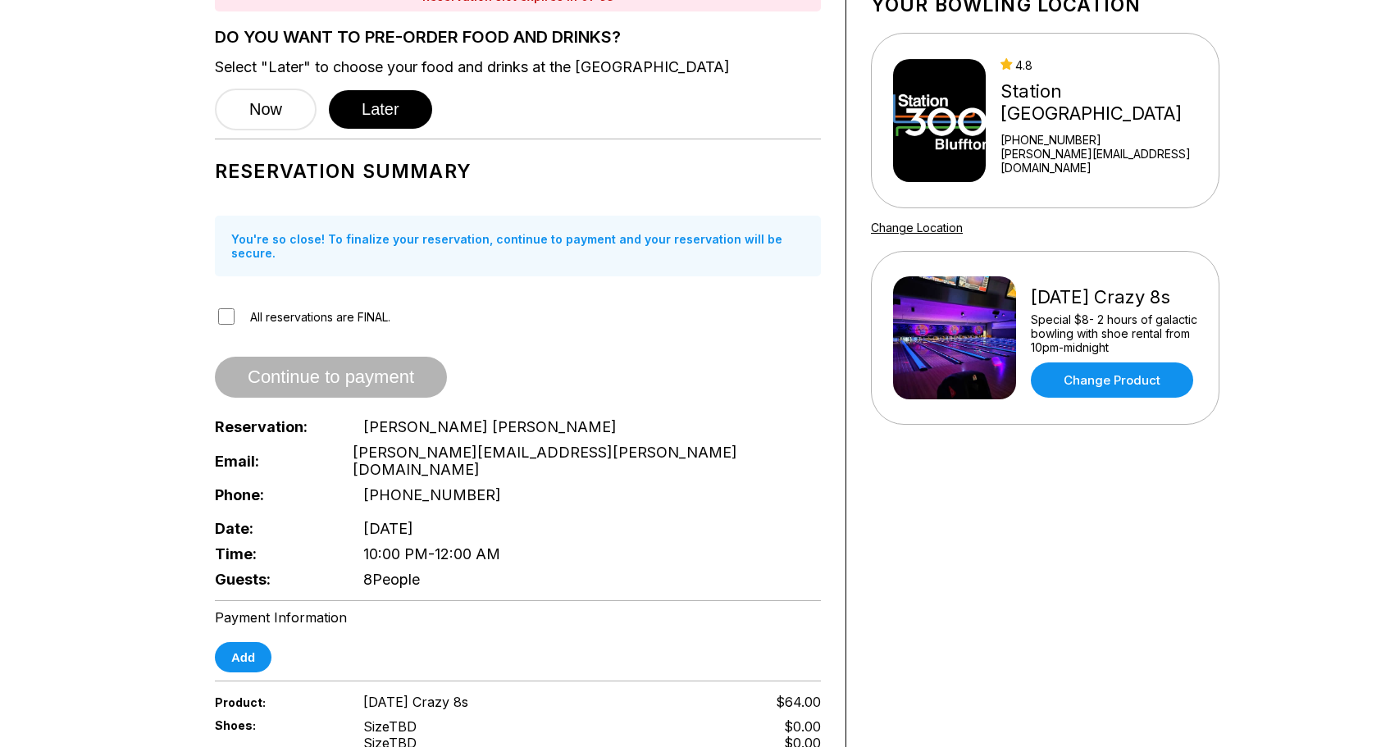 This screenshot has width=1381, height=747. I want to click on span: Reservation:, so click(276, 426).